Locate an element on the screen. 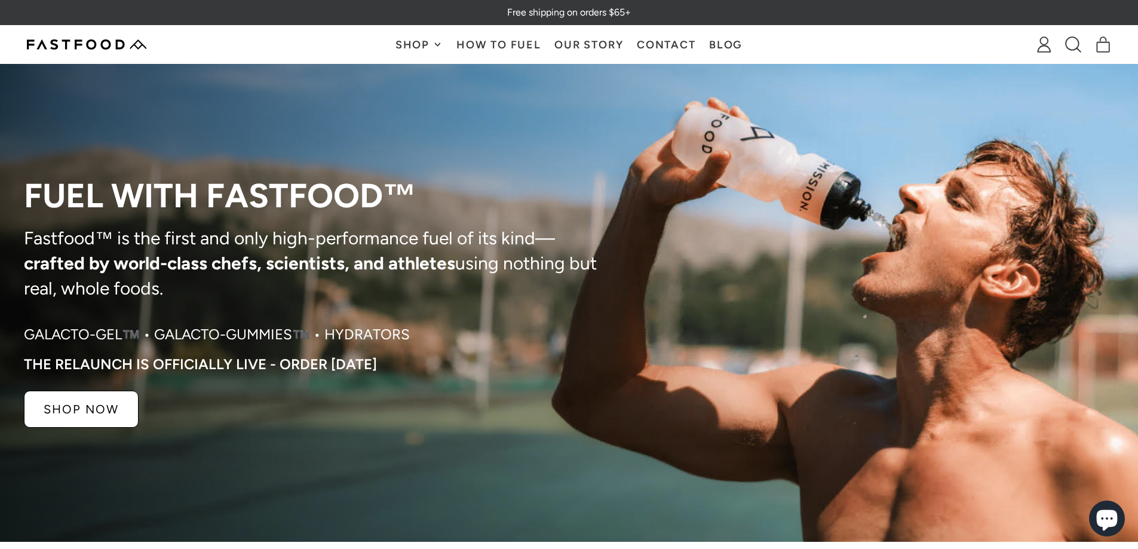 The image size is (1138, 549). a: SHOP NOW is located at coordinates (81, 409).